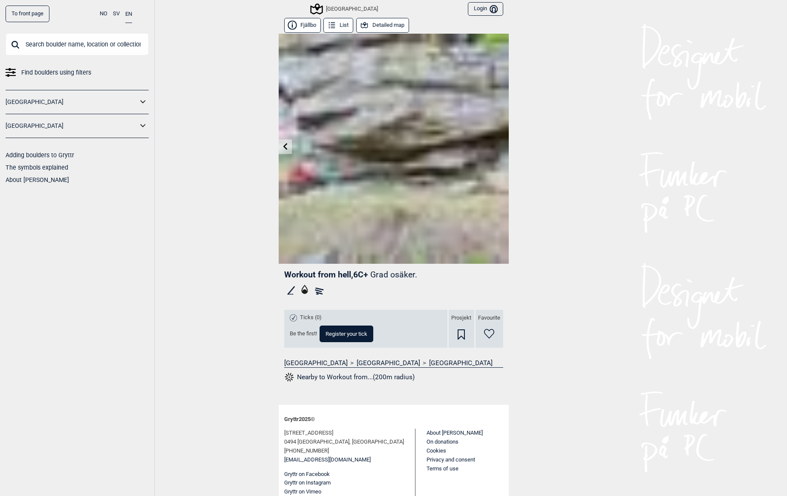 The height and width of the screenshot is (496, 787). I want to click on span: Ticks (0), so click(310, 317).